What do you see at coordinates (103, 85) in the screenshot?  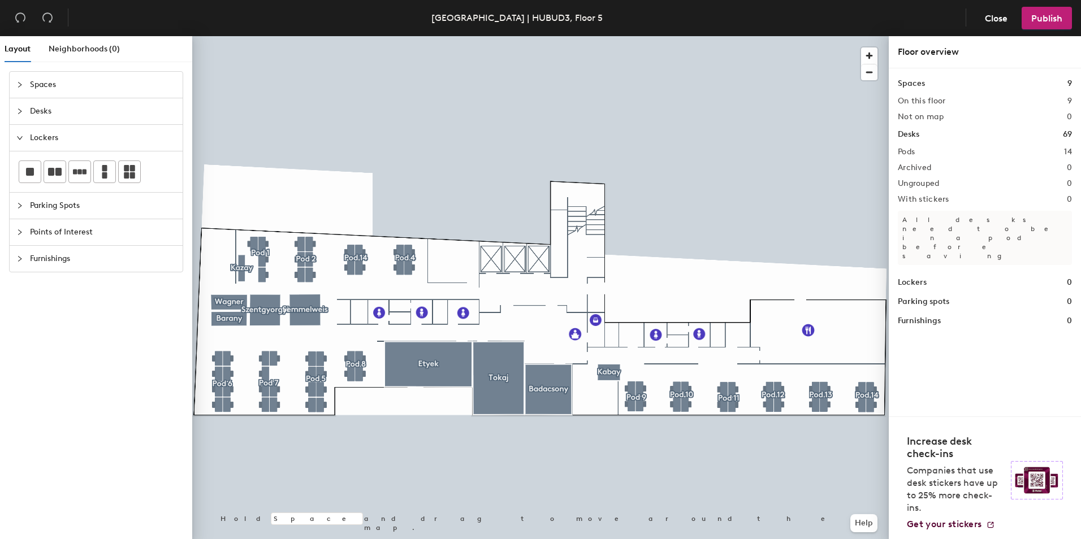 I see `span: Spaces` at bounding box center [103, 85].